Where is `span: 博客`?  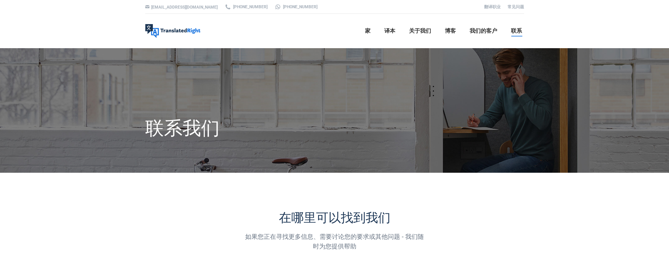 span: 博客 is located at coordinates (451, 31).